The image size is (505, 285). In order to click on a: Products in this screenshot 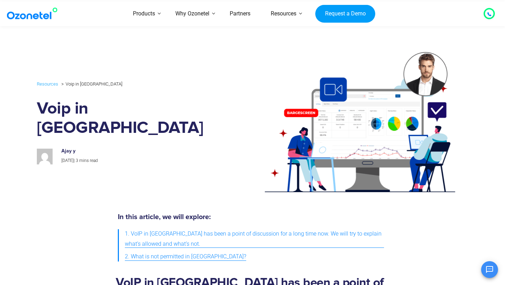, I will do `click(144, 14)`.